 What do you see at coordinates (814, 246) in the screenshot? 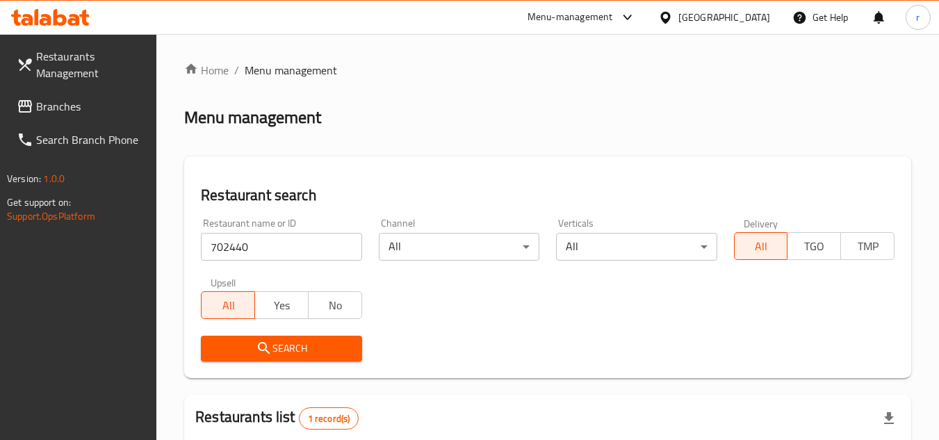
I see `span: TGO` at bounding box center [814, 246].